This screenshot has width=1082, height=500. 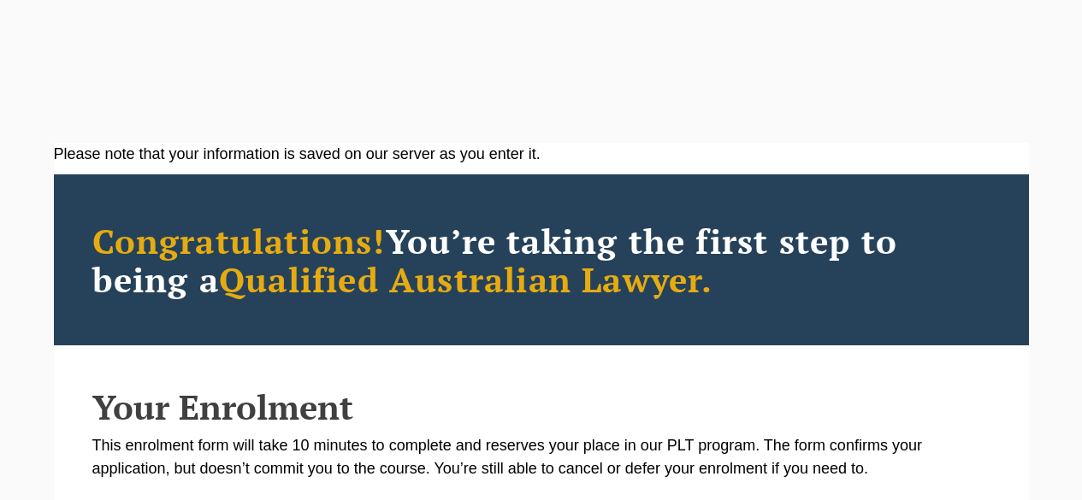 I want to click on span: Congratulations!, so click(x=239, y=240).